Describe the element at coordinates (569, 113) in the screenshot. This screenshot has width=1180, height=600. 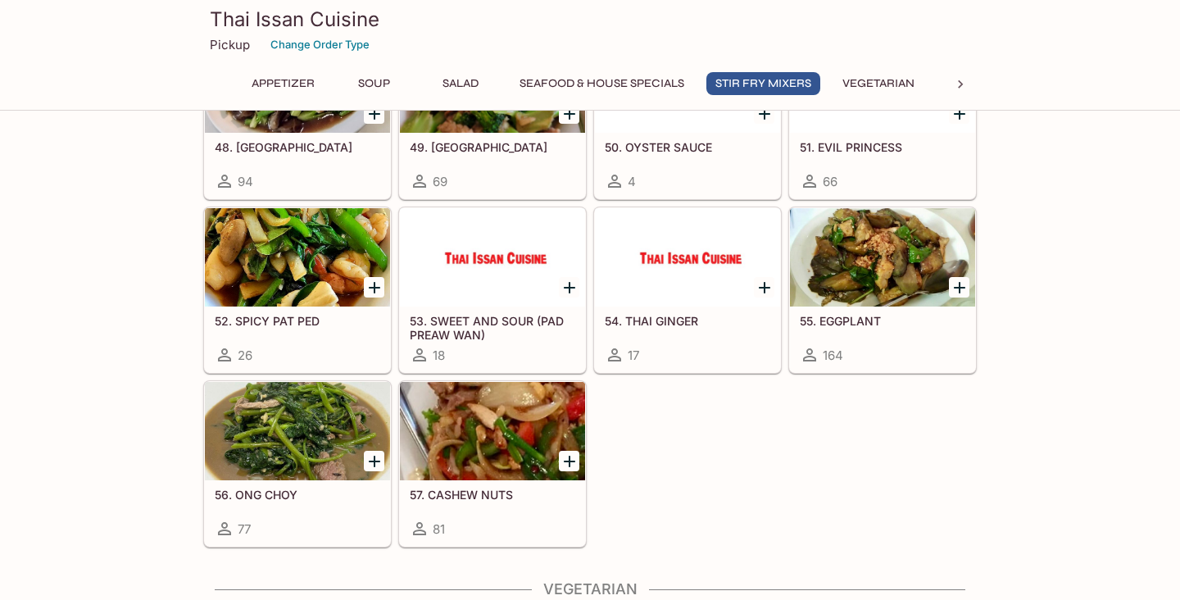
I see `button: Add 49. BROCCOLI` at that location.